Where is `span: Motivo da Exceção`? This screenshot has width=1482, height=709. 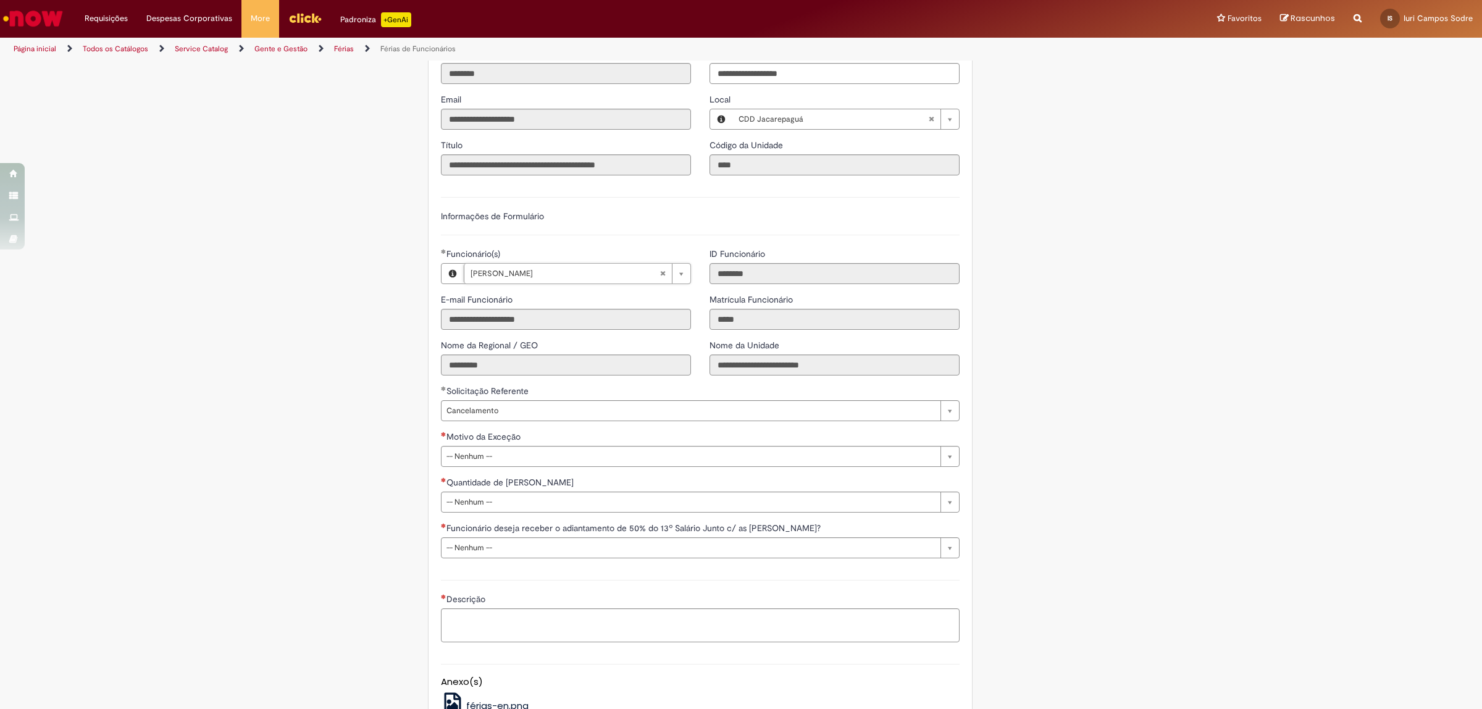 span: Motivo da Exceção is located at coordinates (485, 437).